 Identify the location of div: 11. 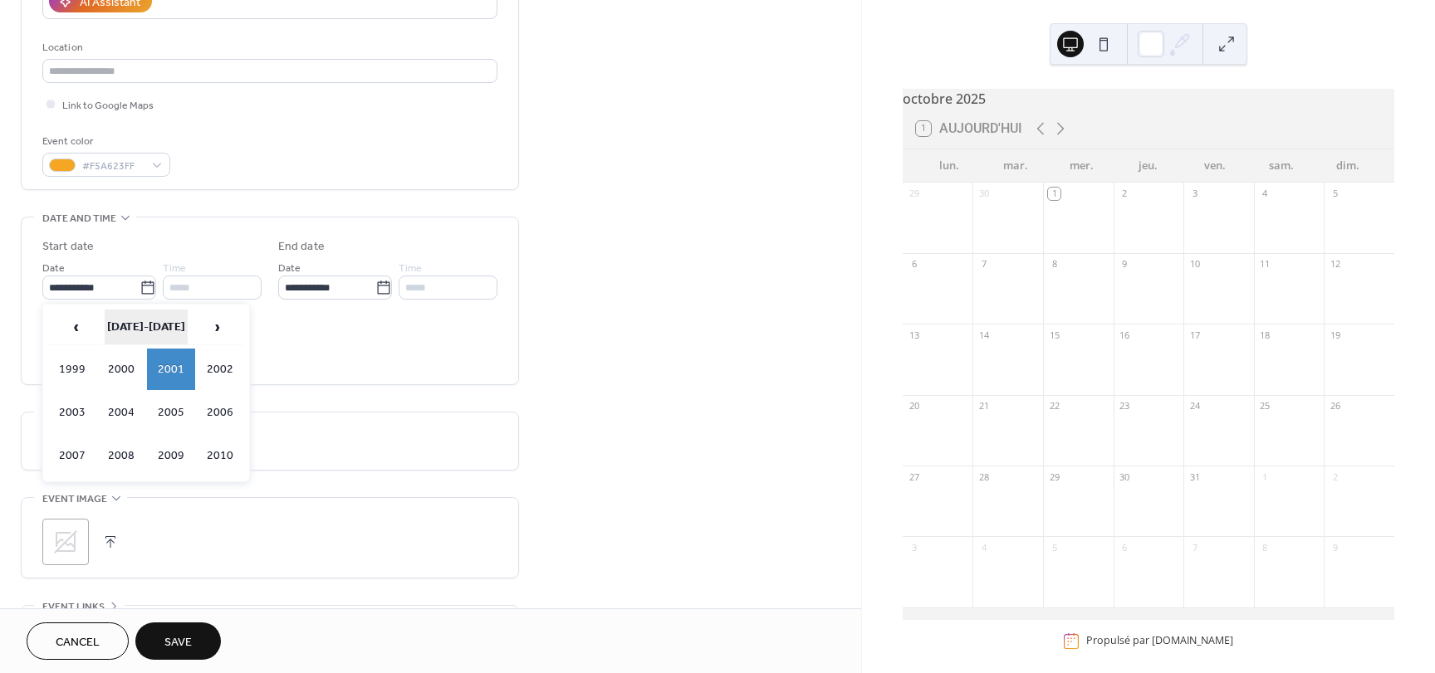
(1265, 264).